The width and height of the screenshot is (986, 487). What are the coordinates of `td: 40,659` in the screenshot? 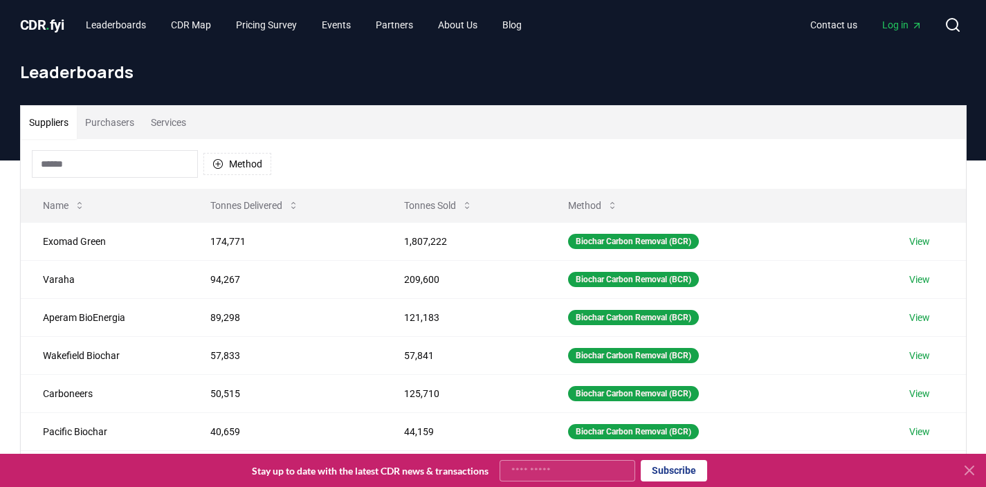 It's located at (284, 431).